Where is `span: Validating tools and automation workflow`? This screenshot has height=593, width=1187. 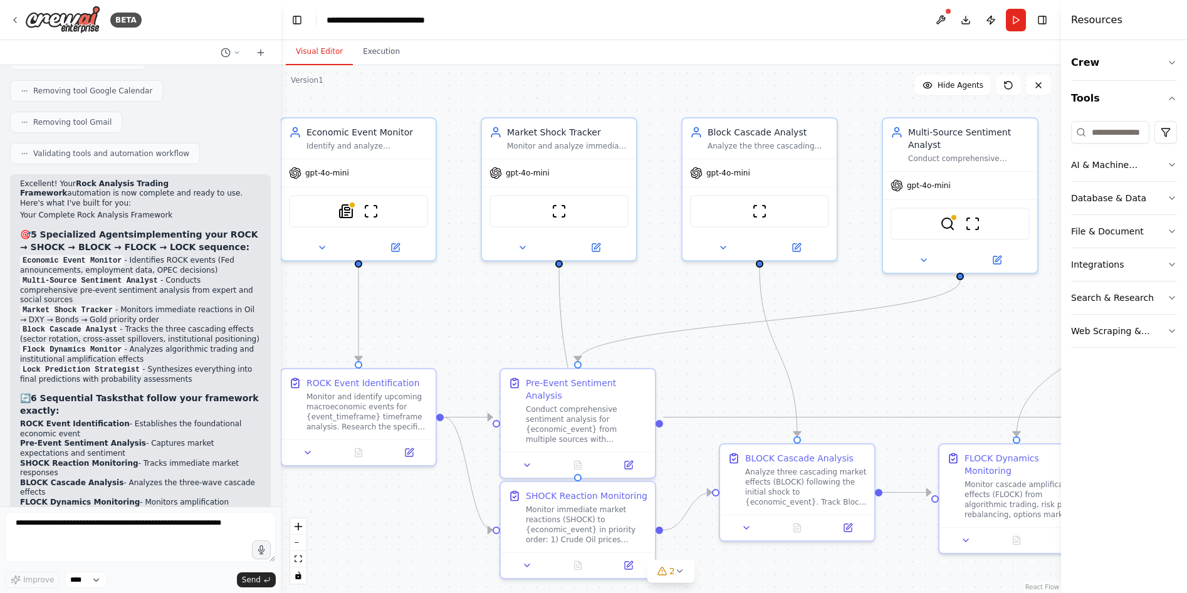
span: Validating tools and automation workflow is located at coordinates (111, 154).